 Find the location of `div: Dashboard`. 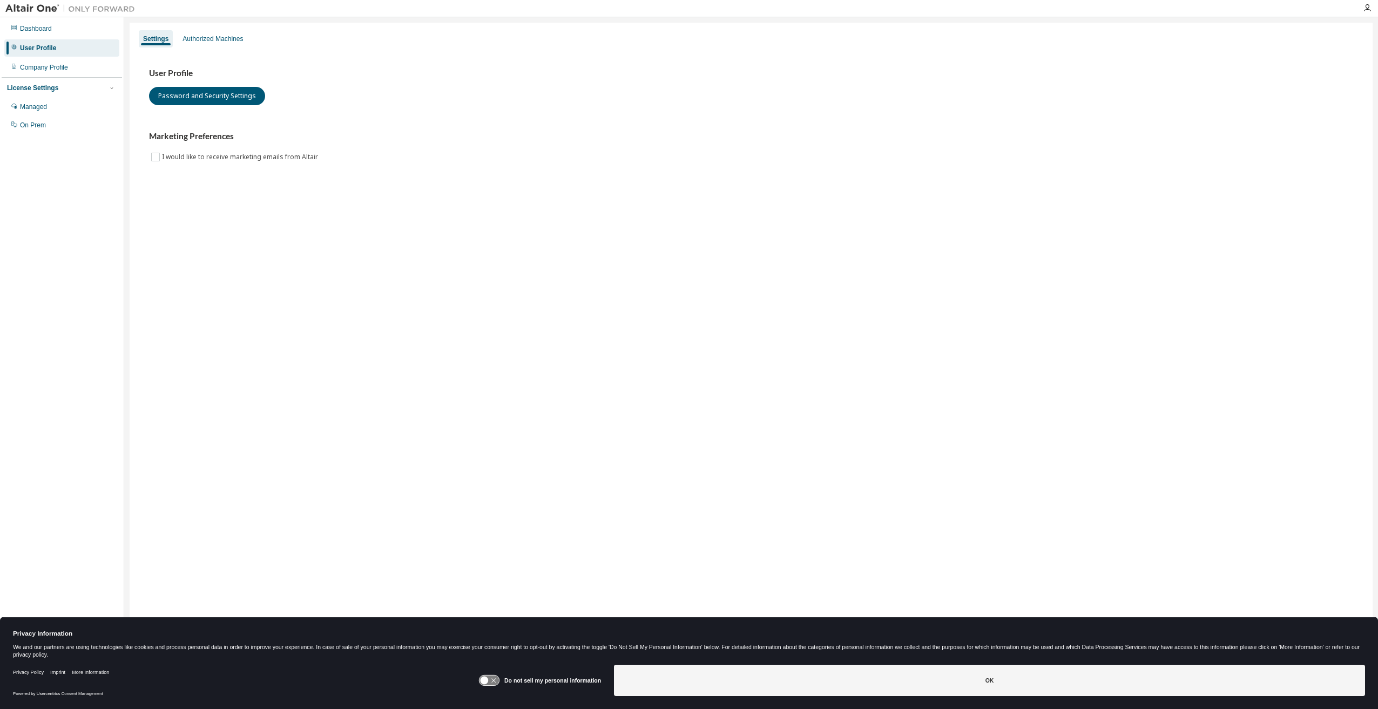

div: Dashboard is located at coordinates (36, 29).